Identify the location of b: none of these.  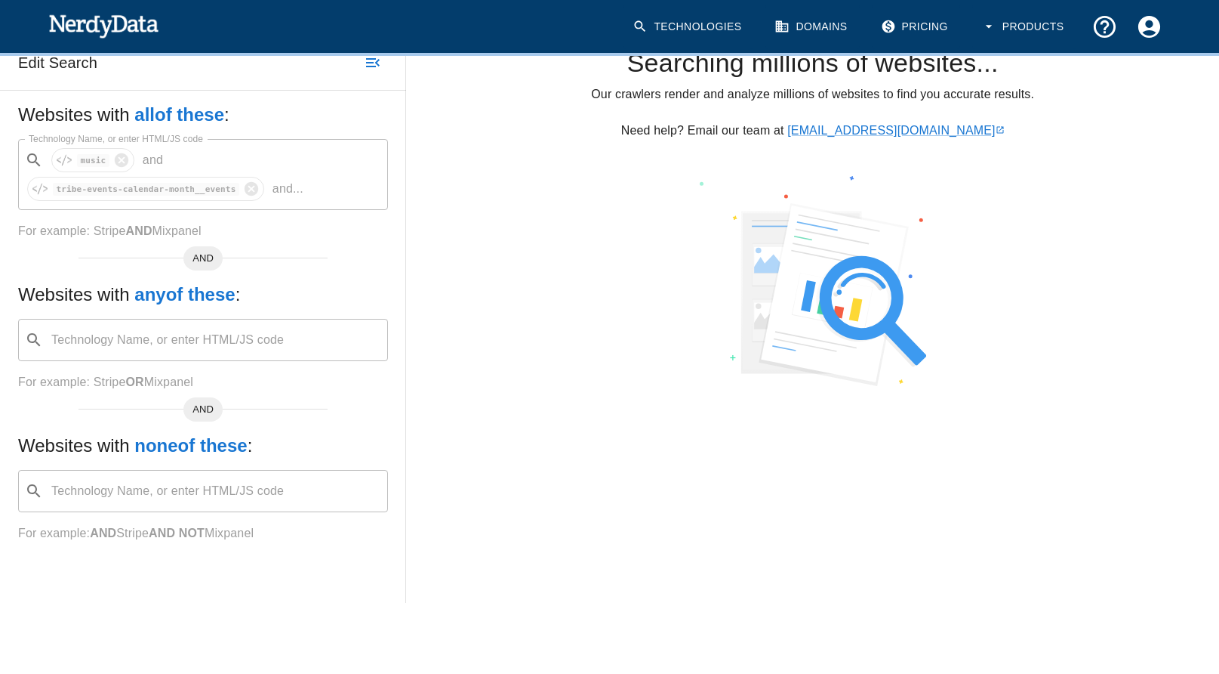
(190, 445).